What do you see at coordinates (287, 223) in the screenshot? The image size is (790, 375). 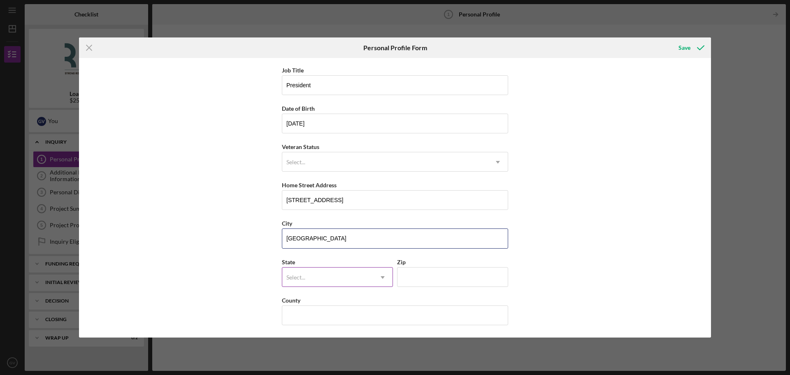 I see `label: City` at bounding box center [287, 223].